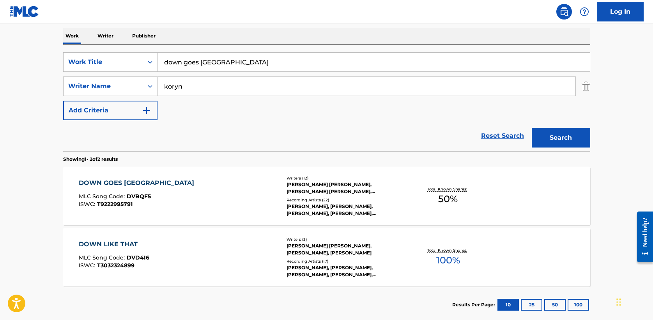 This screenshot has height=320, width=653. I want to click on a: Reset Search, so click(502, 136).